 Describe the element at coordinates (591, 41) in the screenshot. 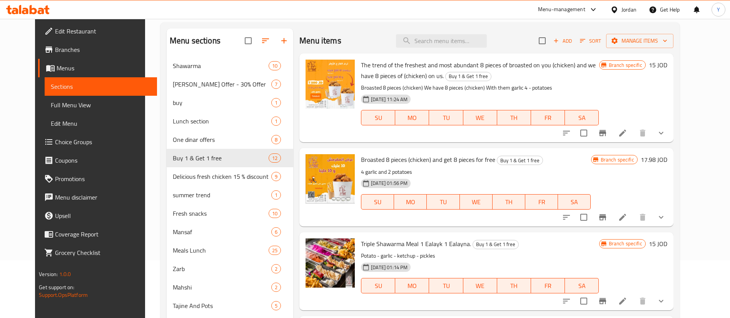

I see `button: Sort` at that location.